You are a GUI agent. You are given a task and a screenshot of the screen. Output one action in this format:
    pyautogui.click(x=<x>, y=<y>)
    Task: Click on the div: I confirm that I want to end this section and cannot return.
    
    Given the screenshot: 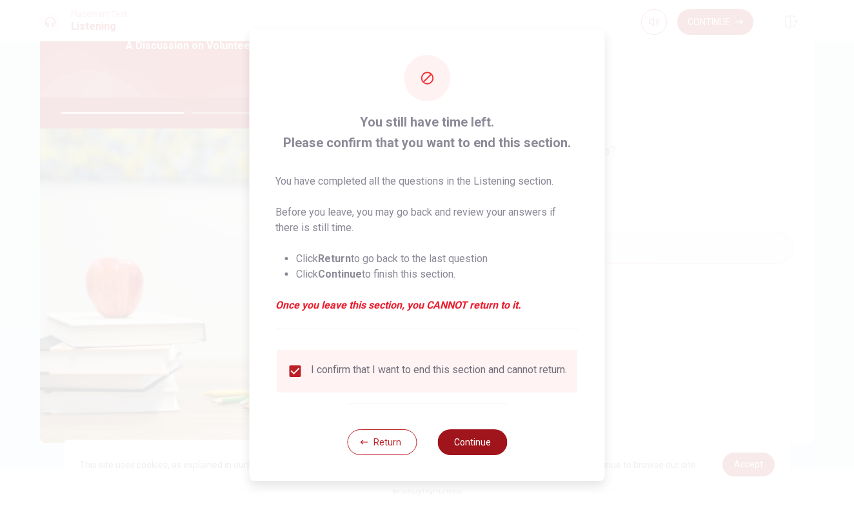 What is the action you would take?
    pyautogui.click(x=439, y=371)
    